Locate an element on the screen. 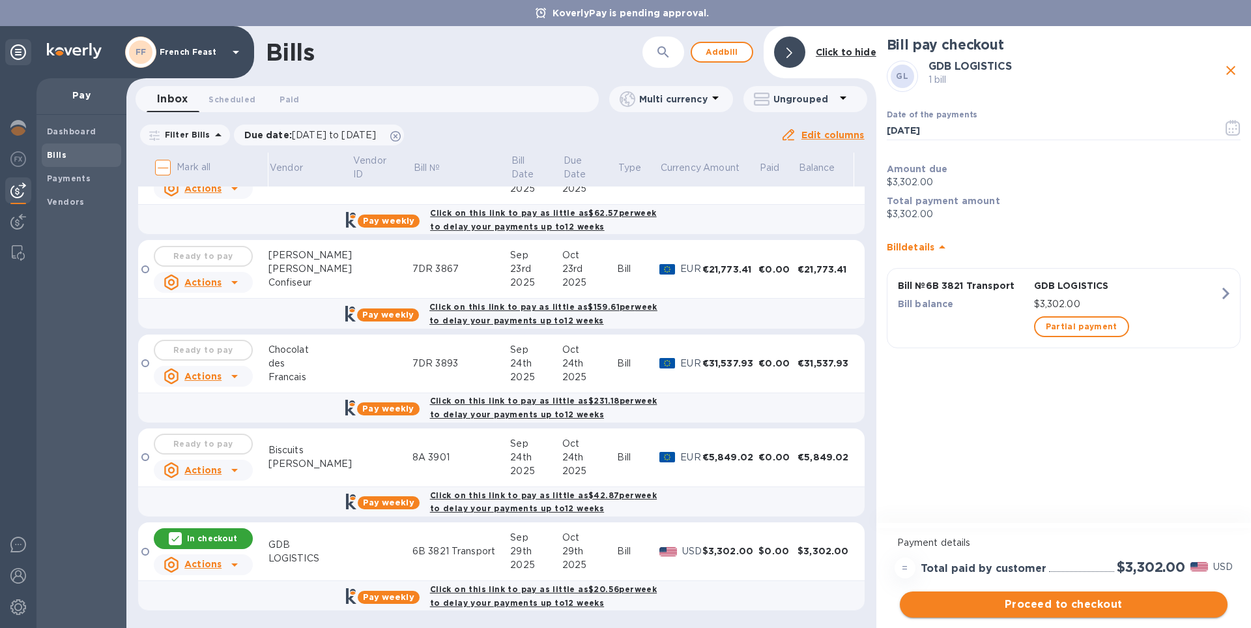 The width and height of the screenshot is (1251, 628). p: Ungrouped is located at coordinates (804, 99).